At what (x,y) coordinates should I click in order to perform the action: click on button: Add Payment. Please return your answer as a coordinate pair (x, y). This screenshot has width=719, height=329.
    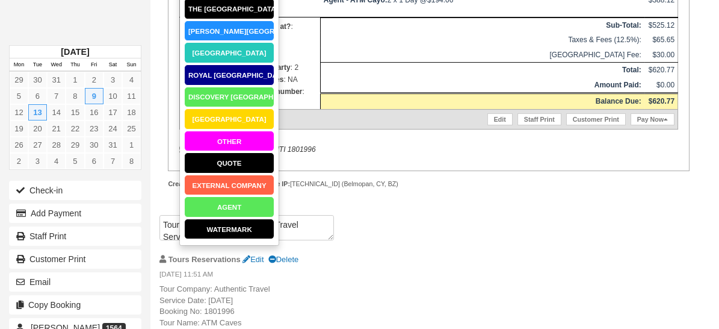
    Looking at the image, I should click on (75, 213).